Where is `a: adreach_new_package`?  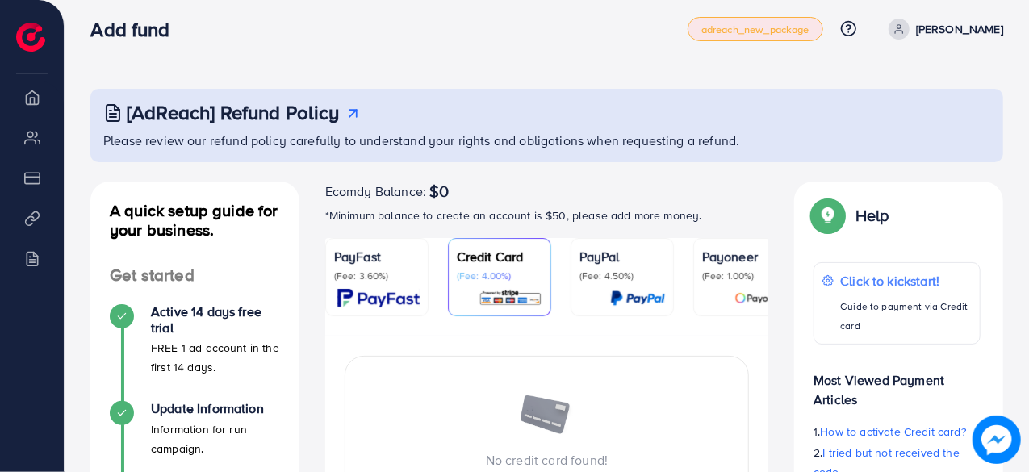 a: adreach_new_package is located at coordinates (756, 29).